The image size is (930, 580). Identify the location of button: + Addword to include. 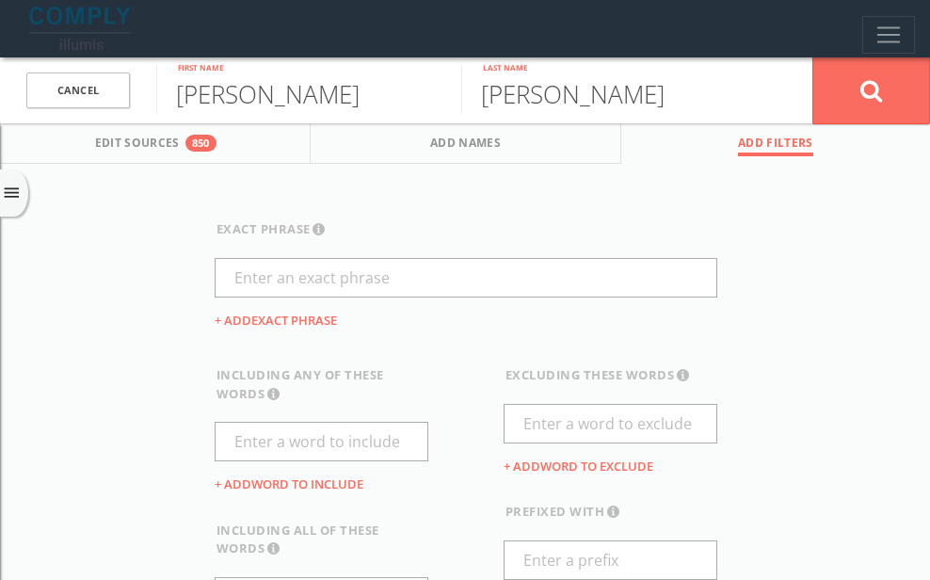
(289, 485).